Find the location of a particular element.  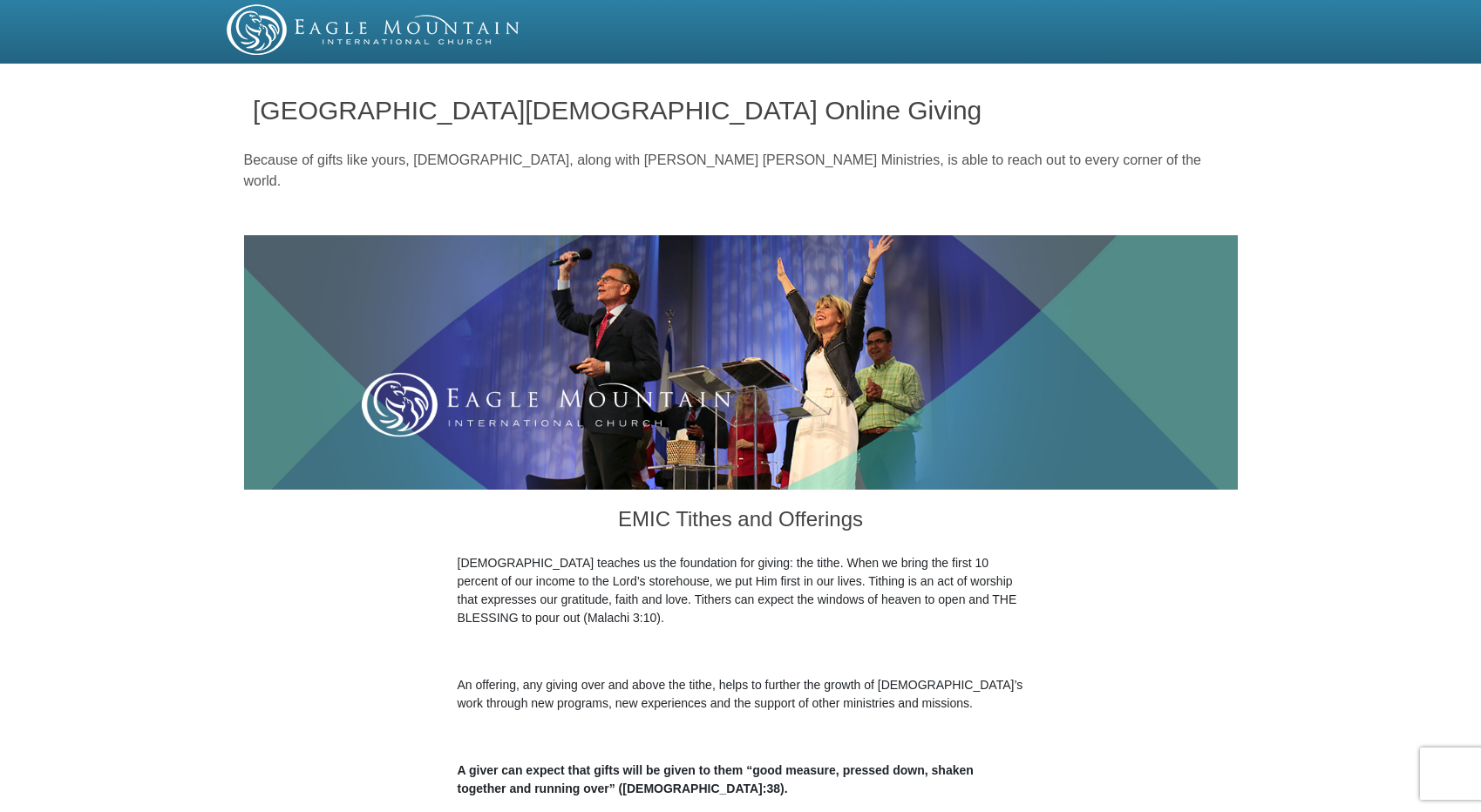

p: An offering, any giving over and above the tithe, helps to further the growth of [DEMOGRAPHIC_DAT... is located at coordinates (741, 695).